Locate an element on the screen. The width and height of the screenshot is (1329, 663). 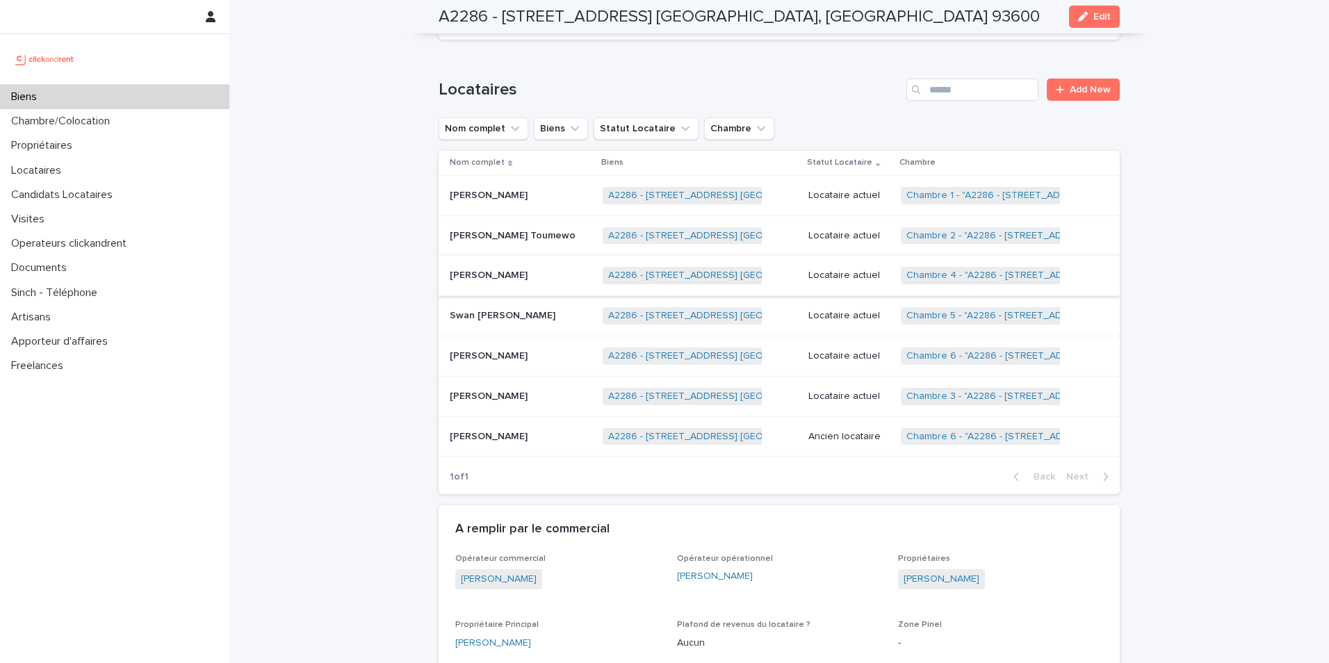
span: Edit is located at coordinates (1102, 17).